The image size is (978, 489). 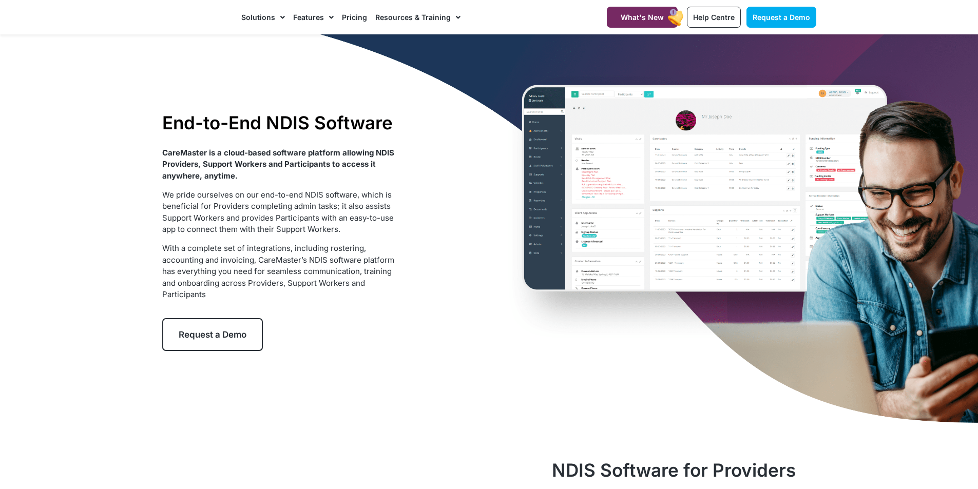 What do you see at coordinates (280, 272) in the screenshot?
I see `p: With a complete set of integrations, including rostering, accounting and invoicing, CareMaster’s ...` at bounding box center [280, 272].